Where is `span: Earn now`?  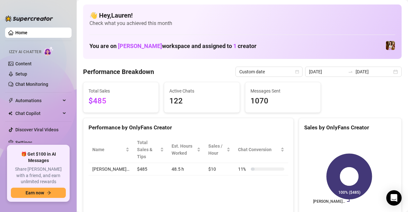 span: Earn now is located at coordinates (35, 193).